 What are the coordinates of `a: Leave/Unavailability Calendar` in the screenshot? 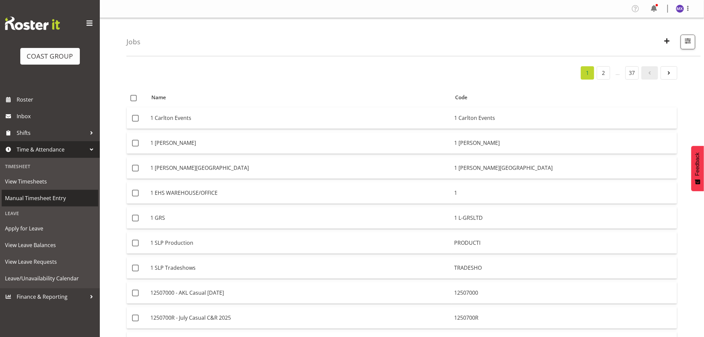 It's located at (50, 278).